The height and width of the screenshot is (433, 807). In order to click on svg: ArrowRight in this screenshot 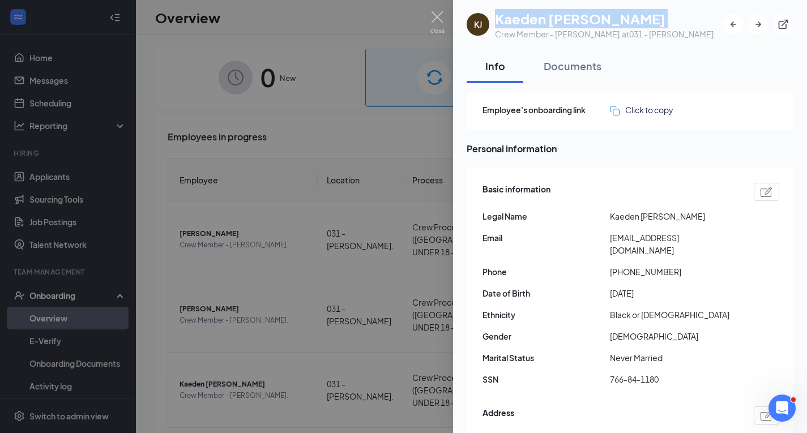, I will do `click(759, 24)`.